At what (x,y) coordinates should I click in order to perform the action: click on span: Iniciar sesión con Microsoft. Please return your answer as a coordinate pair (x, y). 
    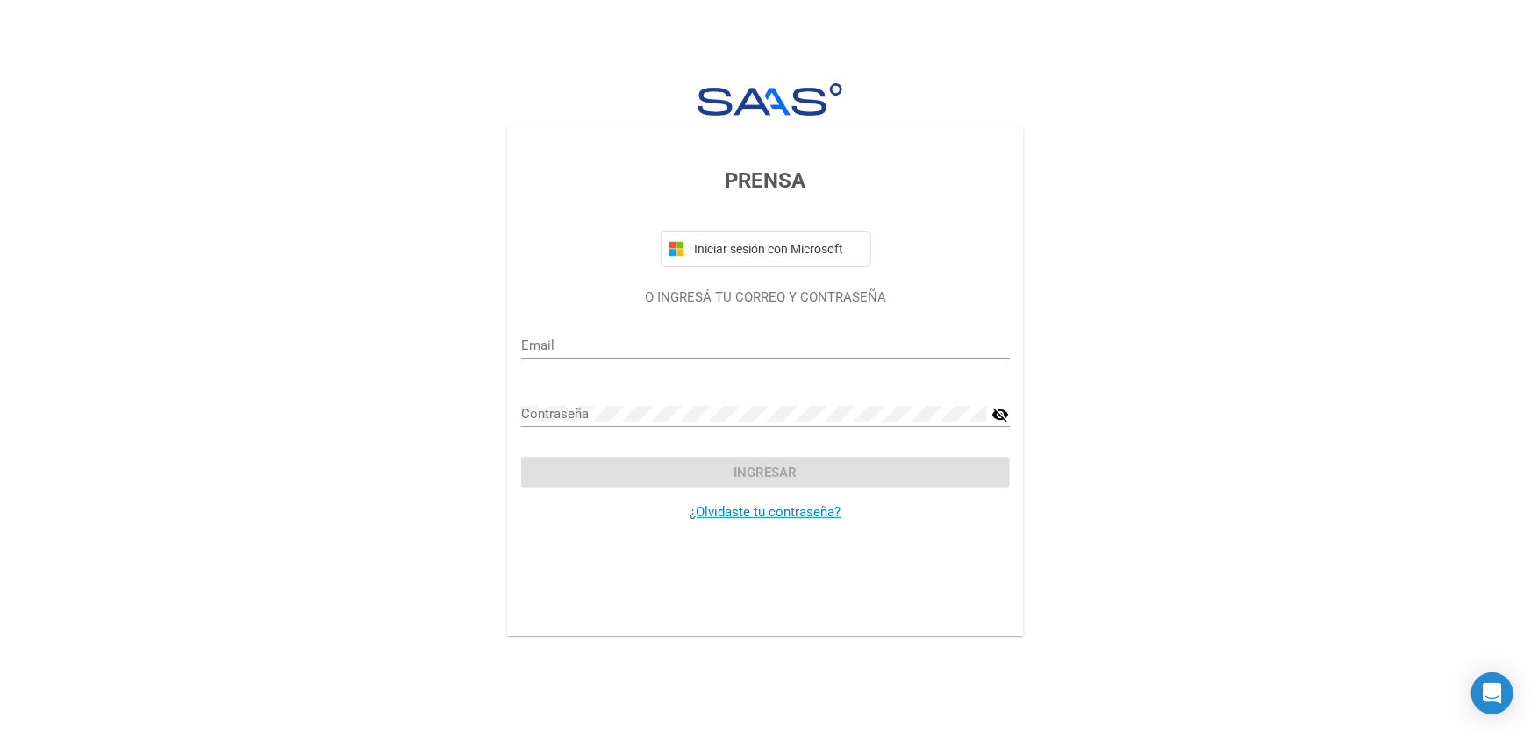
    Looking at the image, I should click on (777, 249).